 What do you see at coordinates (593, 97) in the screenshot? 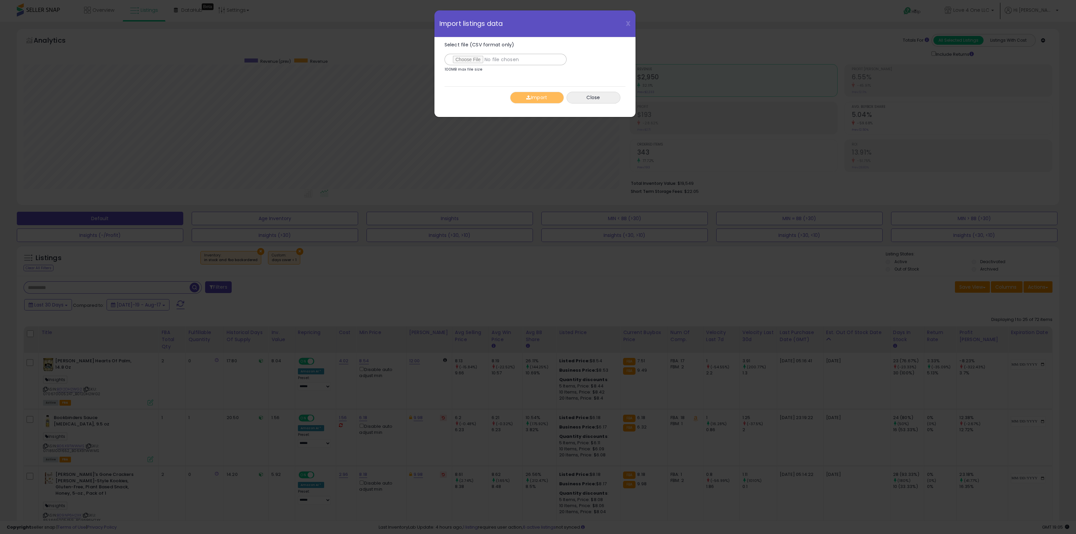
I see `button: Close` at bounding box center [593, 97].